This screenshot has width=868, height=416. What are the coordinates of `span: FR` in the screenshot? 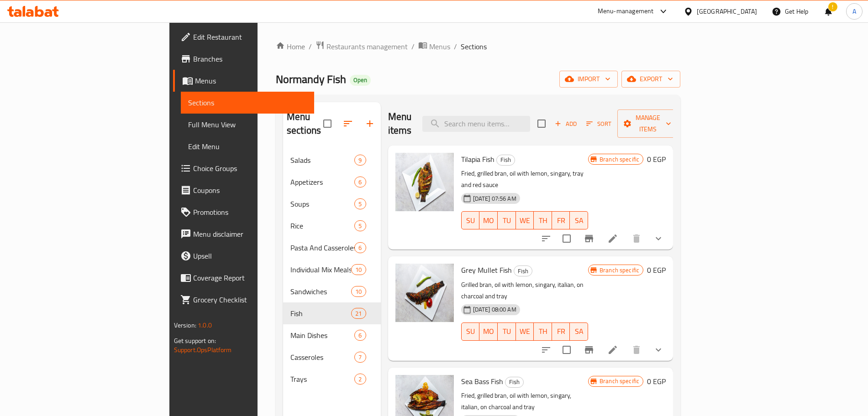 It's located at (561, 331).